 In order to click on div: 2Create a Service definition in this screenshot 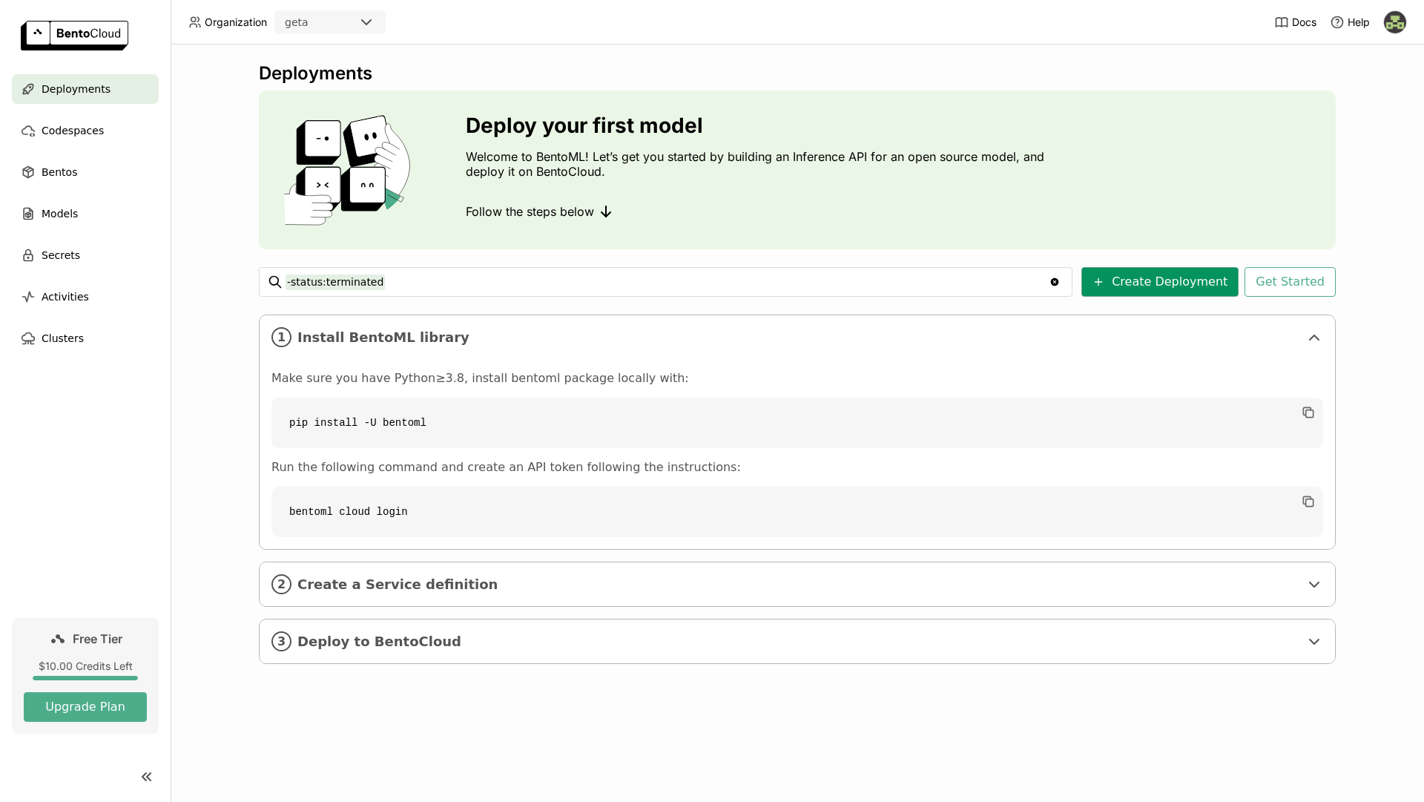, I will do `click(797, 584)`.